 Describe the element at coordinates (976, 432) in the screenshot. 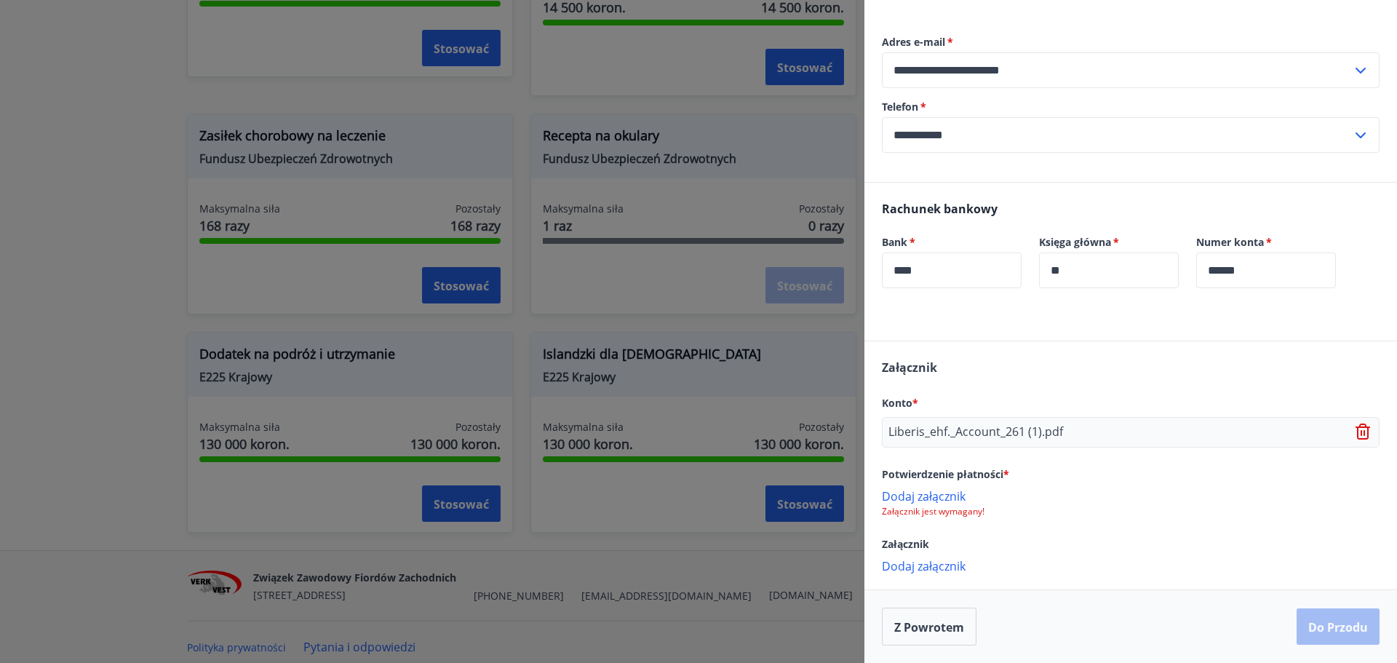

I see `font: Liberis_ehf._Account_261 (1).pdf` at that location.